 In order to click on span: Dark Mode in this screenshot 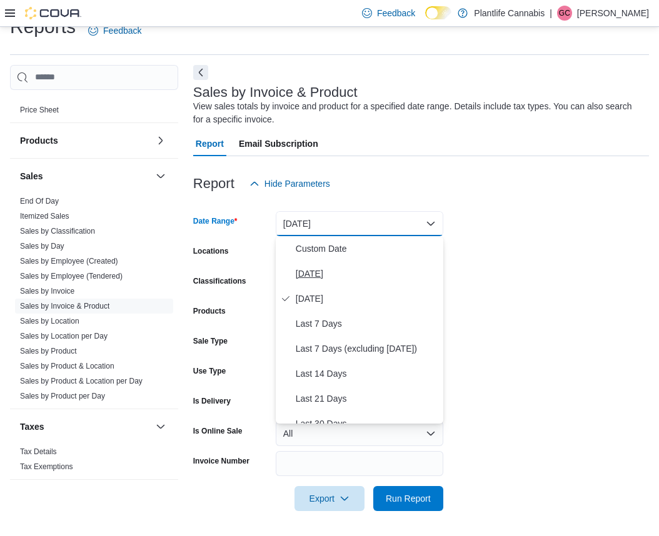, I will do `click(425, 19)`.